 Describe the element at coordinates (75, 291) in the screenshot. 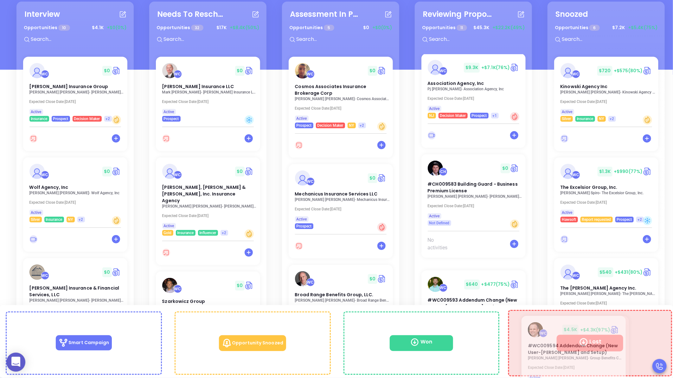

I see `span: L M Insurance & Financial Services, LLC` at that location.